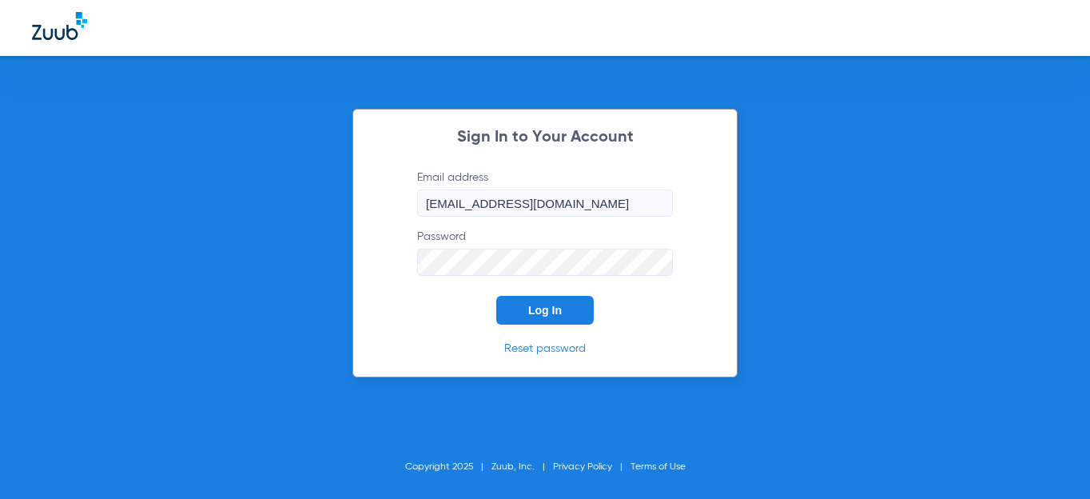 The image size is (1090, 499). Describe the element at coordinates (448, 467) in the screenshot. I see `li: Copyright 2025` at that location.